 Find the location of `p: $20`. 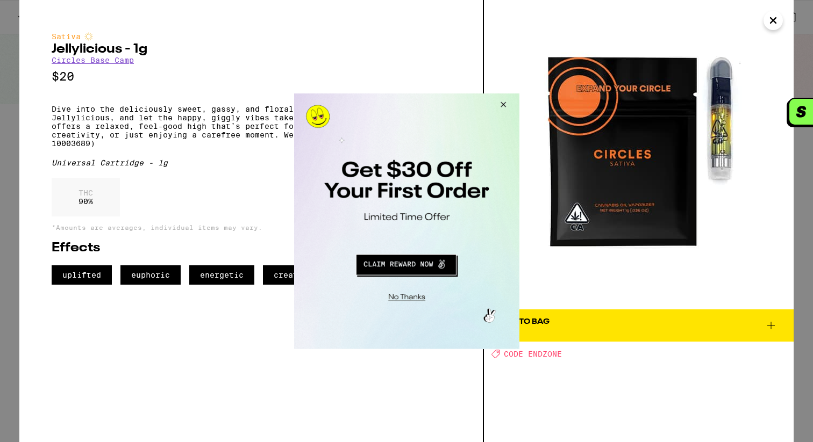

p: $20 is located at coordinates (251, 76).